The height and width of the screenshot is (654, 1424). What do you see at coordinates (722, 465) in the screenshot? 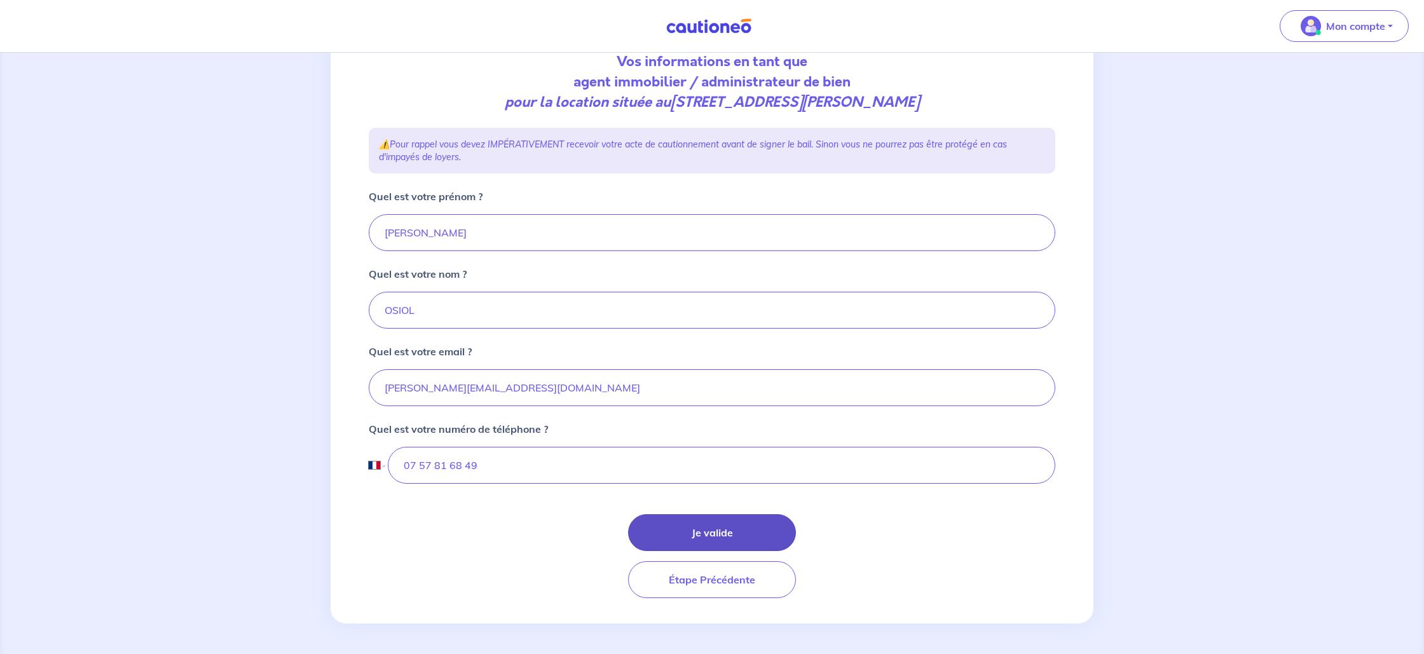
I see `input: 06 90 67 45 34` at bounding box center [722, 465].